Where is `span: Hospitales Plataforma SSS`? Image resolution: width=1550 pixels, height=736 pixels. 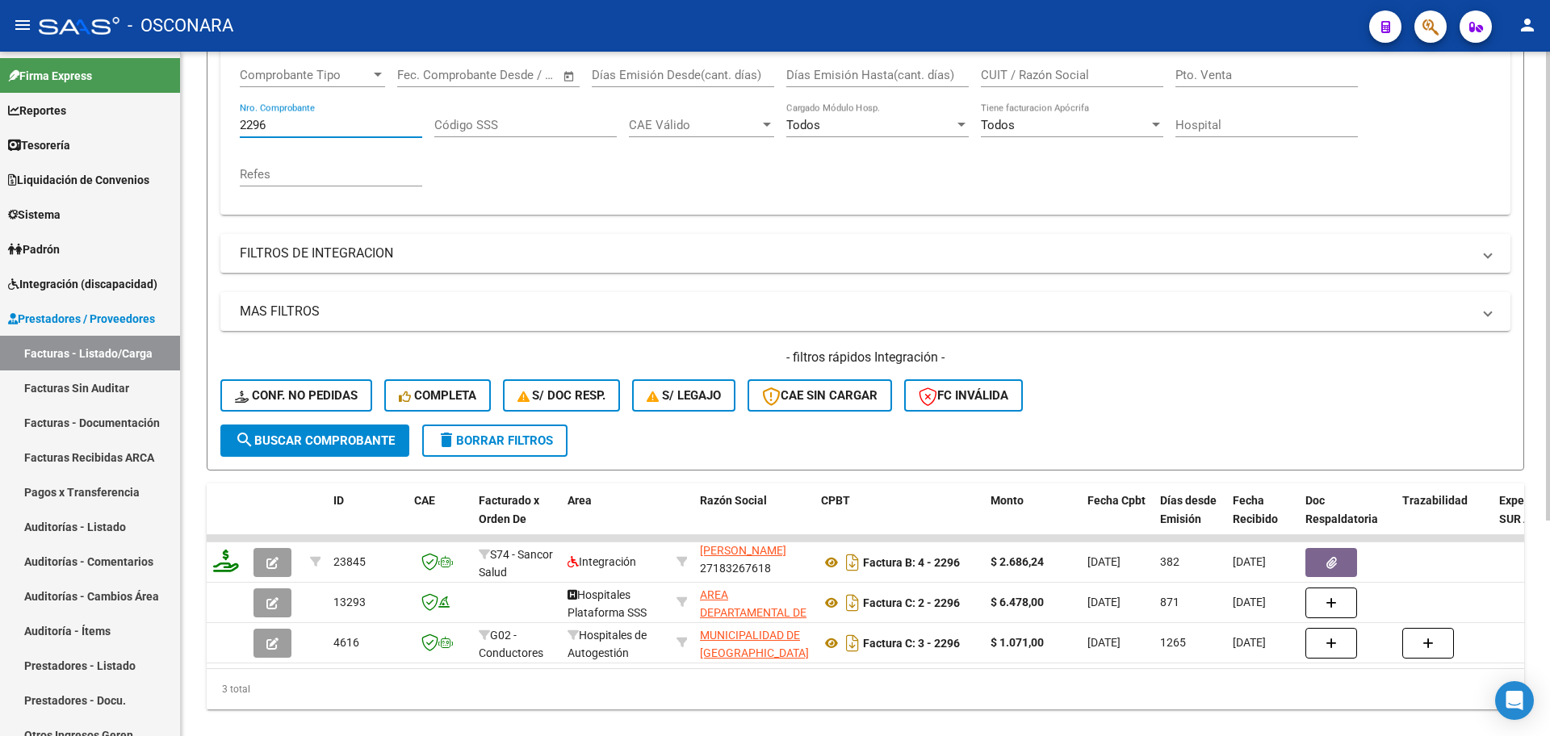 span: Hospitales Plataforma SSS is located at coordinates (607, 604).